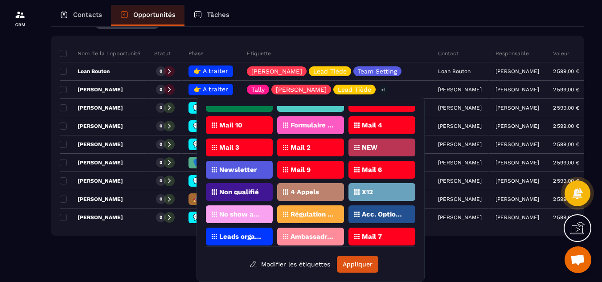 This screenshot has height=282, width=602. What do you see at coordinates (312, 214) in the screenshot?
I see `p: Régulation en cours` at bounding box center [312, 214].